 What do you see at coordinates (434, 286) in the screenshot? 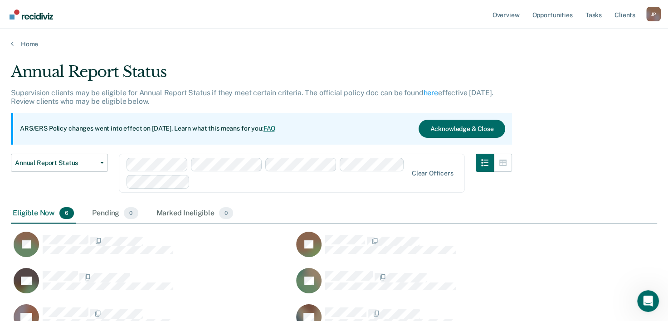
I see `div: CaseloadOpportunityCell-06094487` at bounding box center [434, 286].